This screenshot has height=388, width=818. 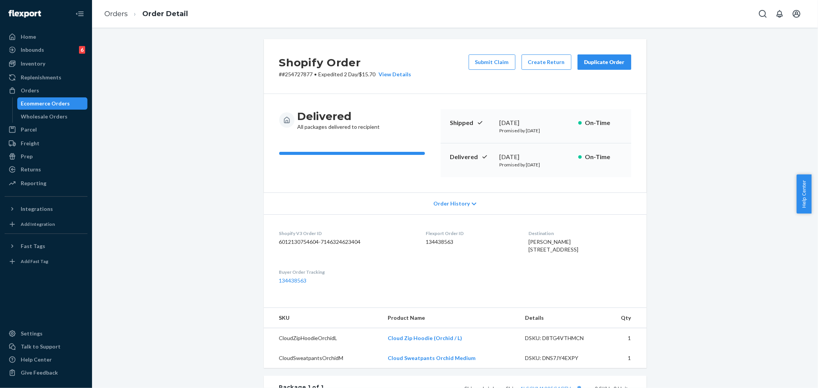 I want to click on dt: Flexport Order ID, so click(x=471, y=233).